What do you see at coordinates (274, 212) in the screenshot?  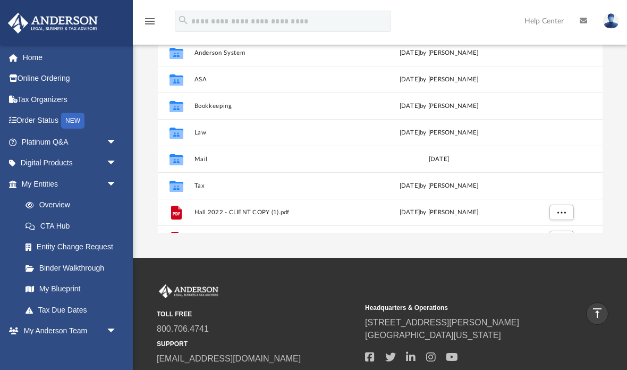 I see `span: Hall 2022 - CLIENT COPY (1).pdf` at bounding box center [274, 212].